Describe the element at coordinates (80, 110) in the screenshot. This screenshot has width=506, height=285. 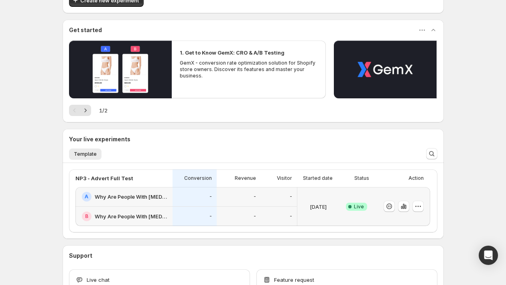
I see `nav: Pagination` at that location.